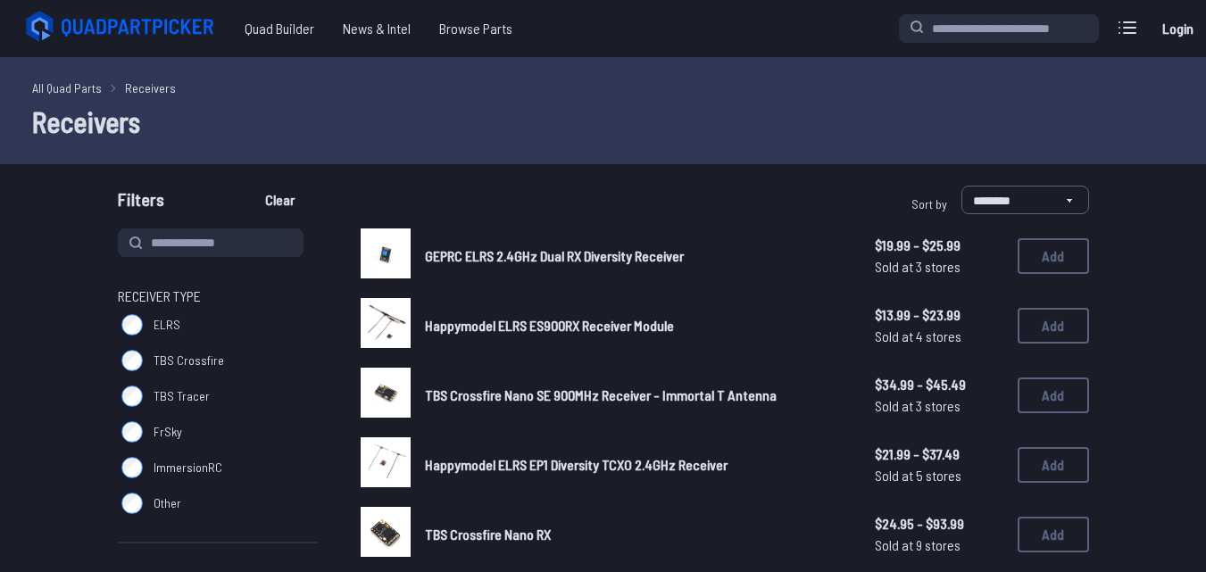  Describe the element at coordinates (181, 396) in the screenshot. I see `span: TBS Tracer` at that location.